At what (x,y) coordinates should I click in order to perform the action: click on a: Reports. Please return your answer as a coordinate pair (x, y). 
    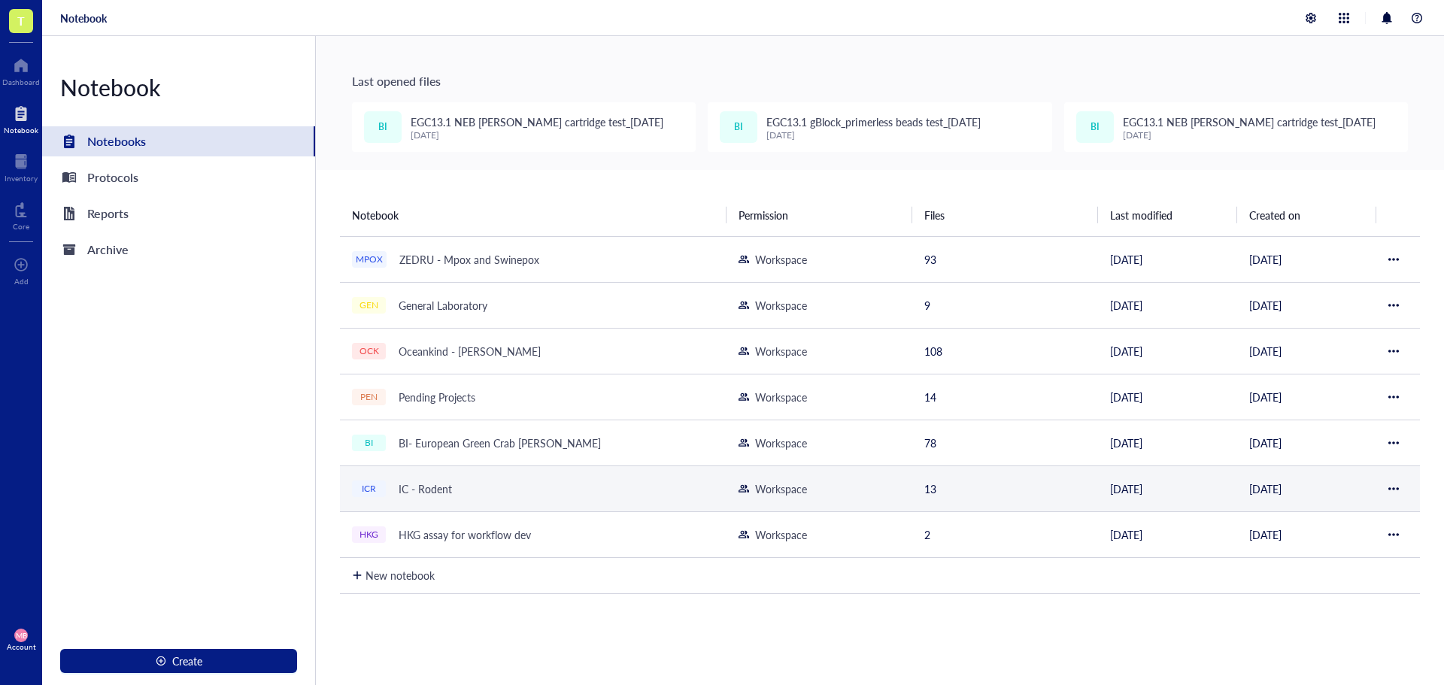
    Looking at the image, I should click on (178, 214).